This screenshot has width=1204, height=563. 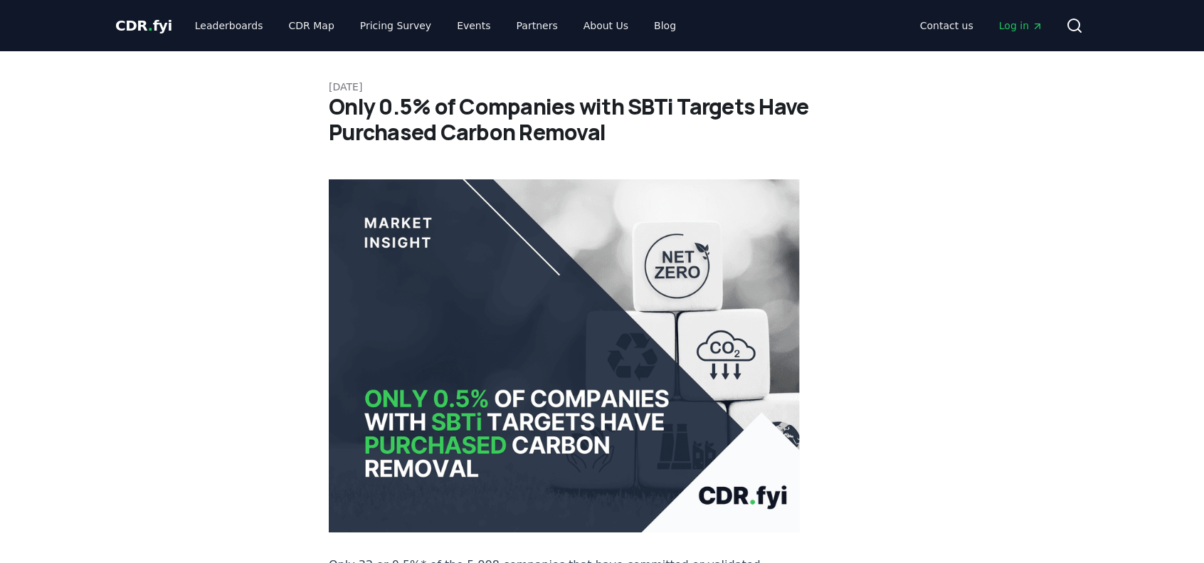 What do you see at coordinates (473, 26) in the screenshot?
I see `a: Events` at bounding box center [473, 26].